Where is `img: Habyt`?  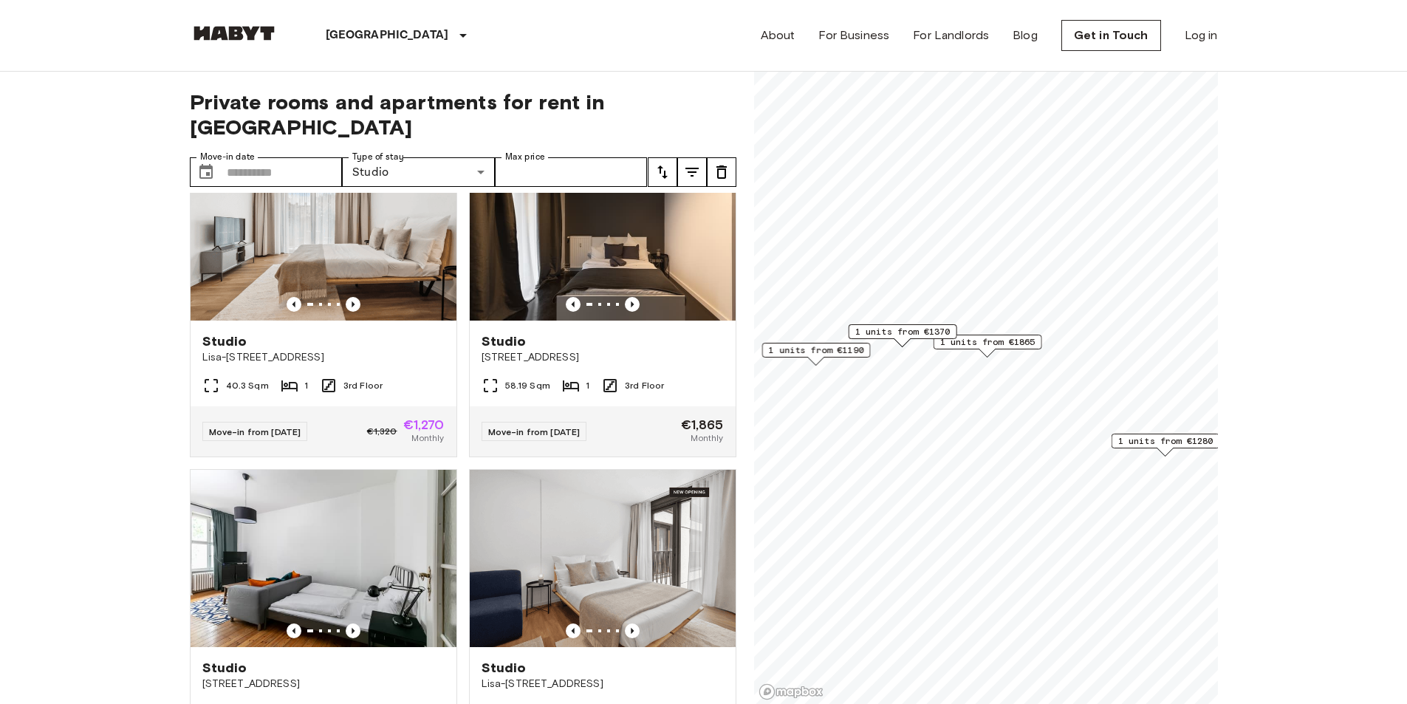 img: Habyt is located at coordinates (234, 33).